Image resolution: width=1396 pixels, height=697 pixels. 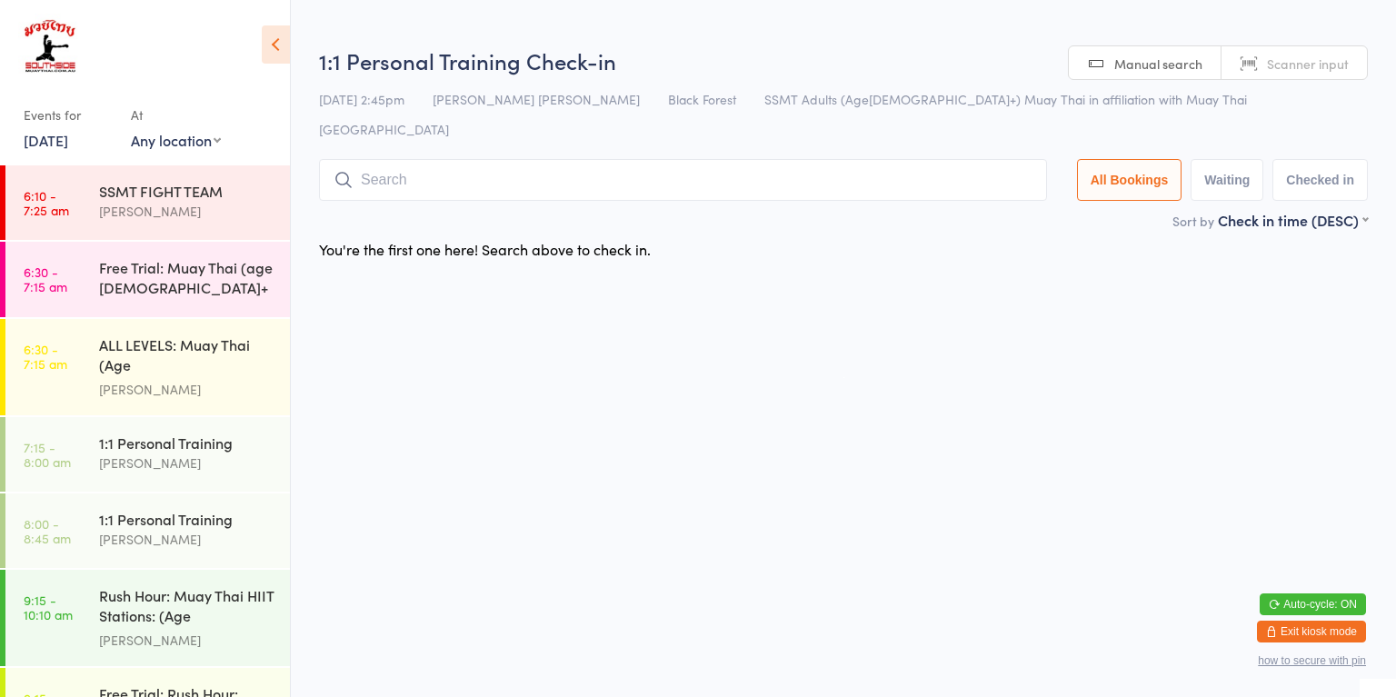 What do you see at coordinates (682, 180) in the screenshot?
I see `input: Search` at bounding box center [682, 180].